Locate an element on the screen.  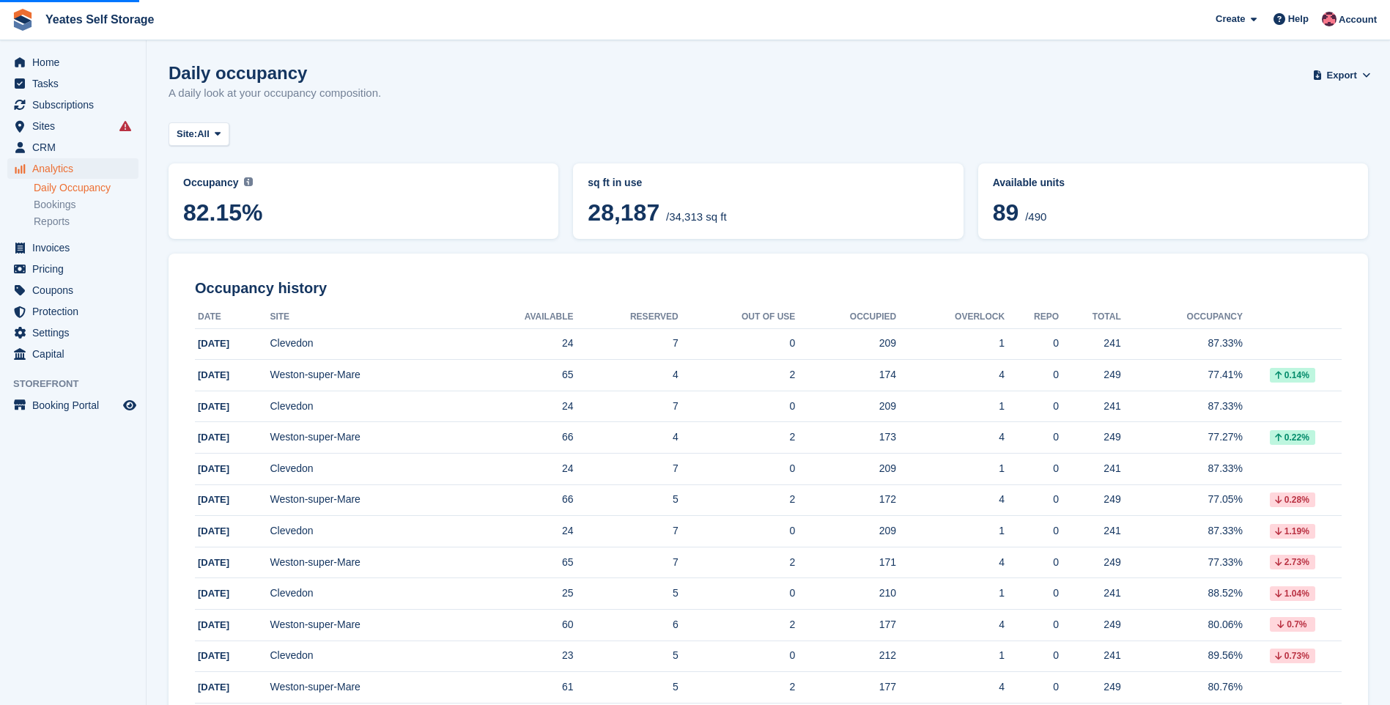
span: Analytics is located at coordinates (76, 169).